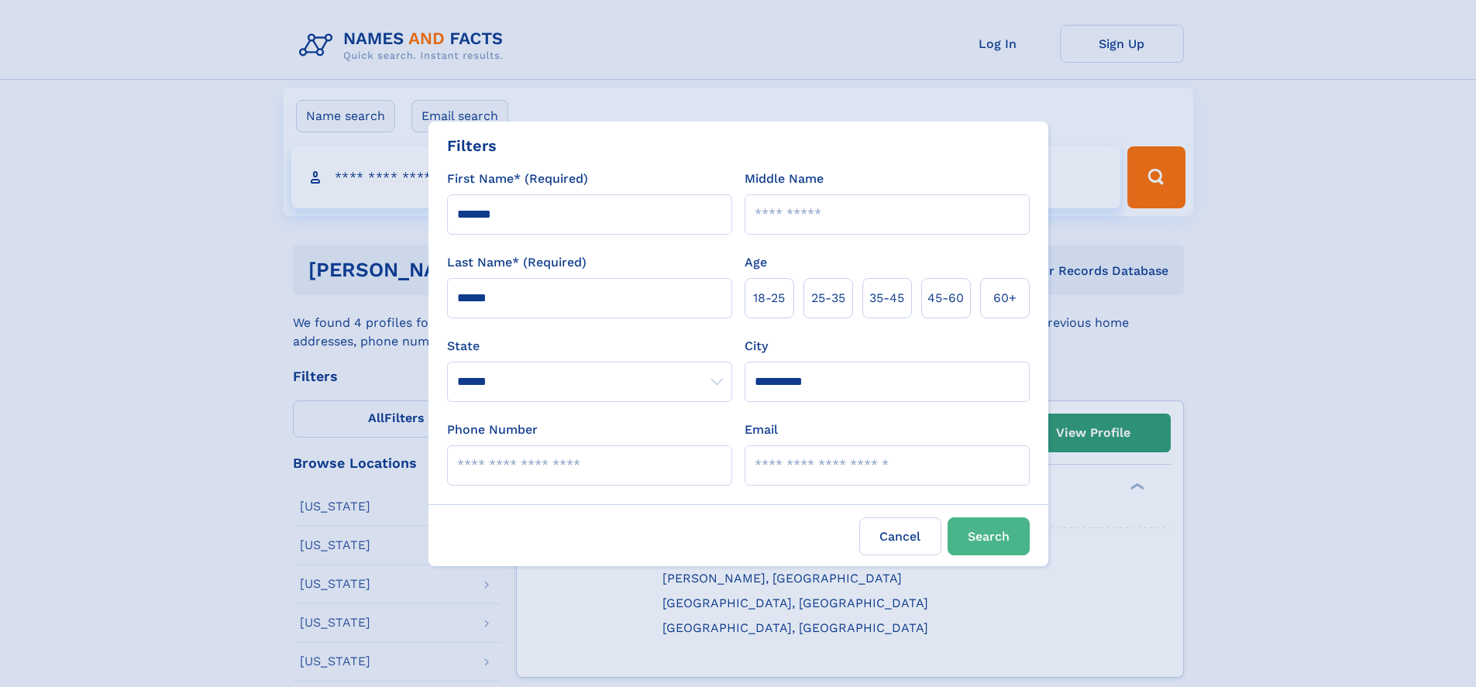 This screenshot has height=687, width=1476. I want to click on label: Cancel, so click(900, 536).